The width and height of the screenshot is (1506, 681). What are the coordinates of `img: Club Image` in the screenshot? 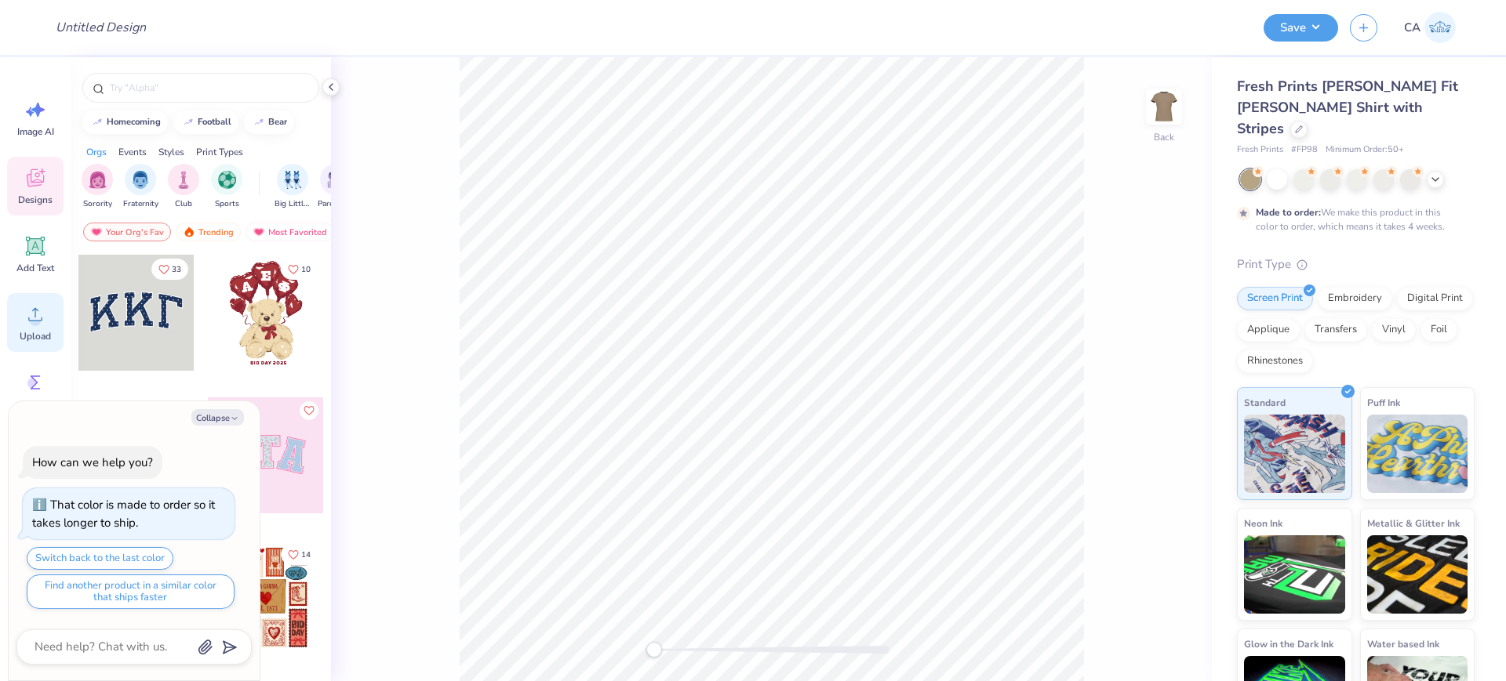 It's located at (184, 180).